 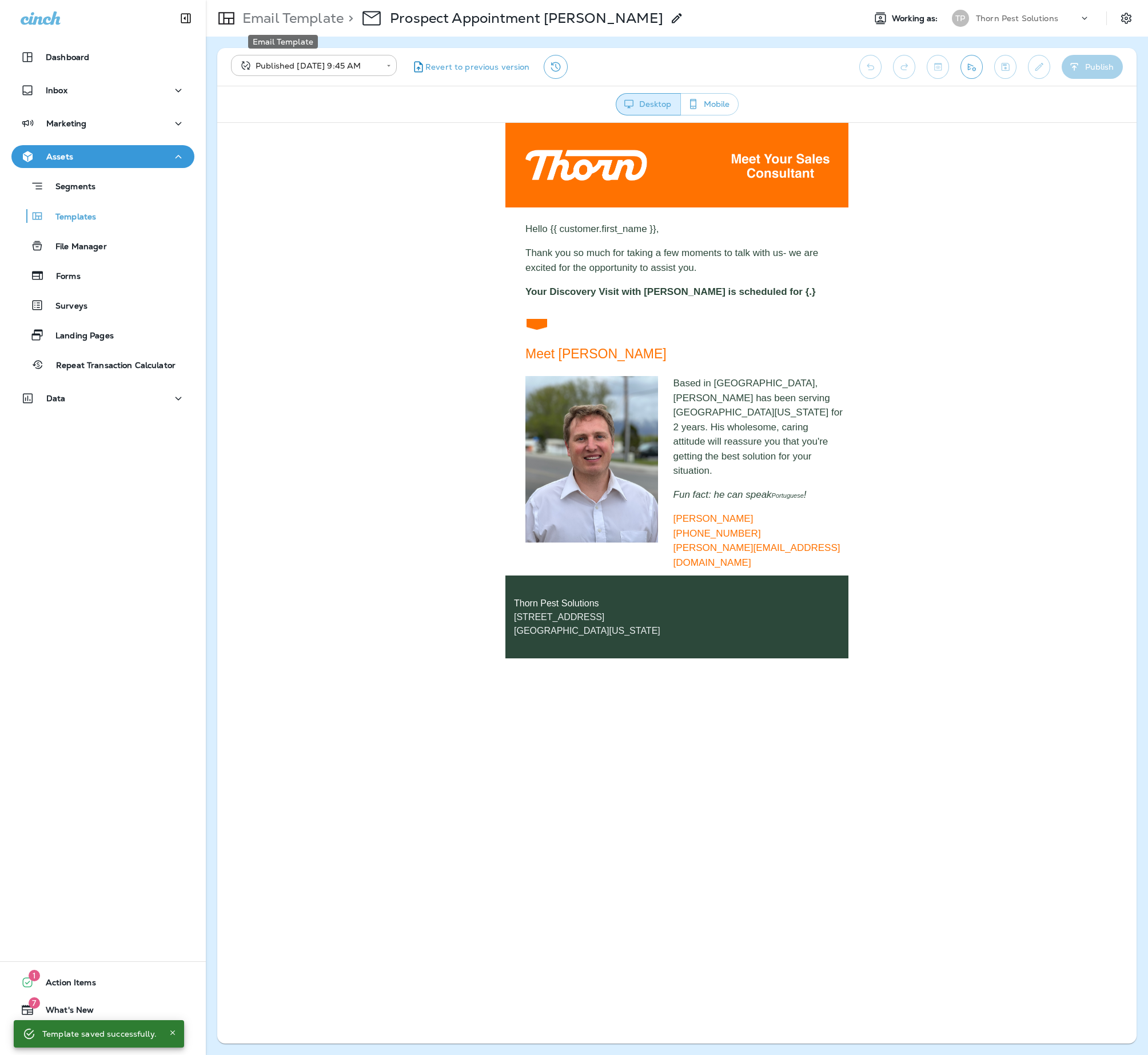 I want to click on p: Segments, so click(x=70, y=188).